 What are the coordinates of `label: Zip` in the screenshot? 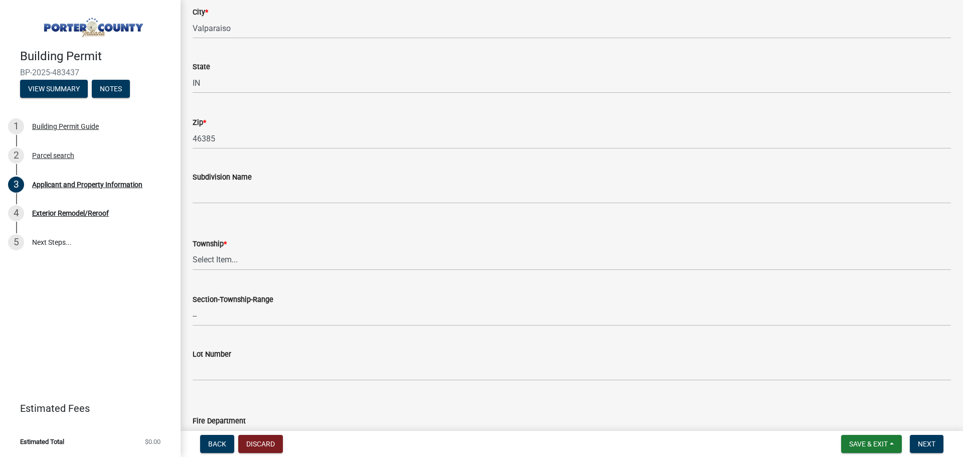 It's located at (199, 123).